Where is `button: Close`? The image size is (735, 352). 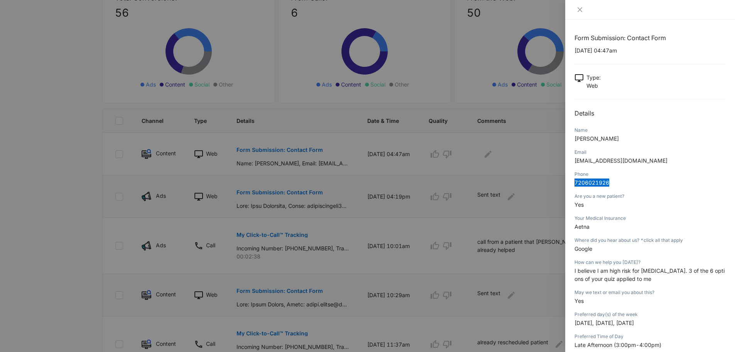
button: Close is located at coordinates (580, 10).